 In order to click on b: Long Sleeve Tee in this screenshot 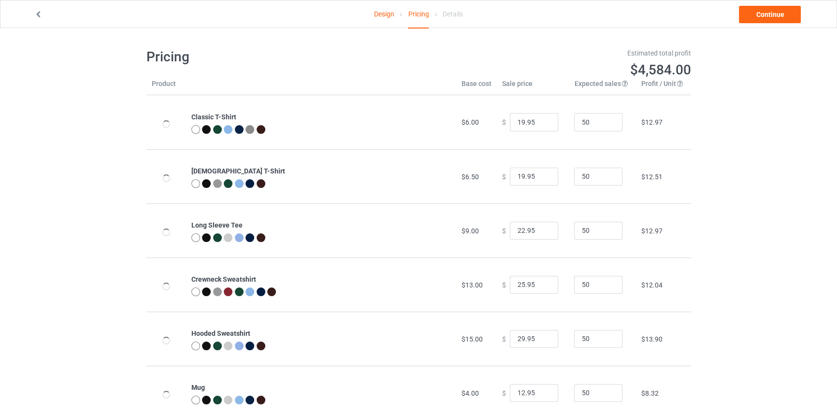, I will do `click(217, 225)`.